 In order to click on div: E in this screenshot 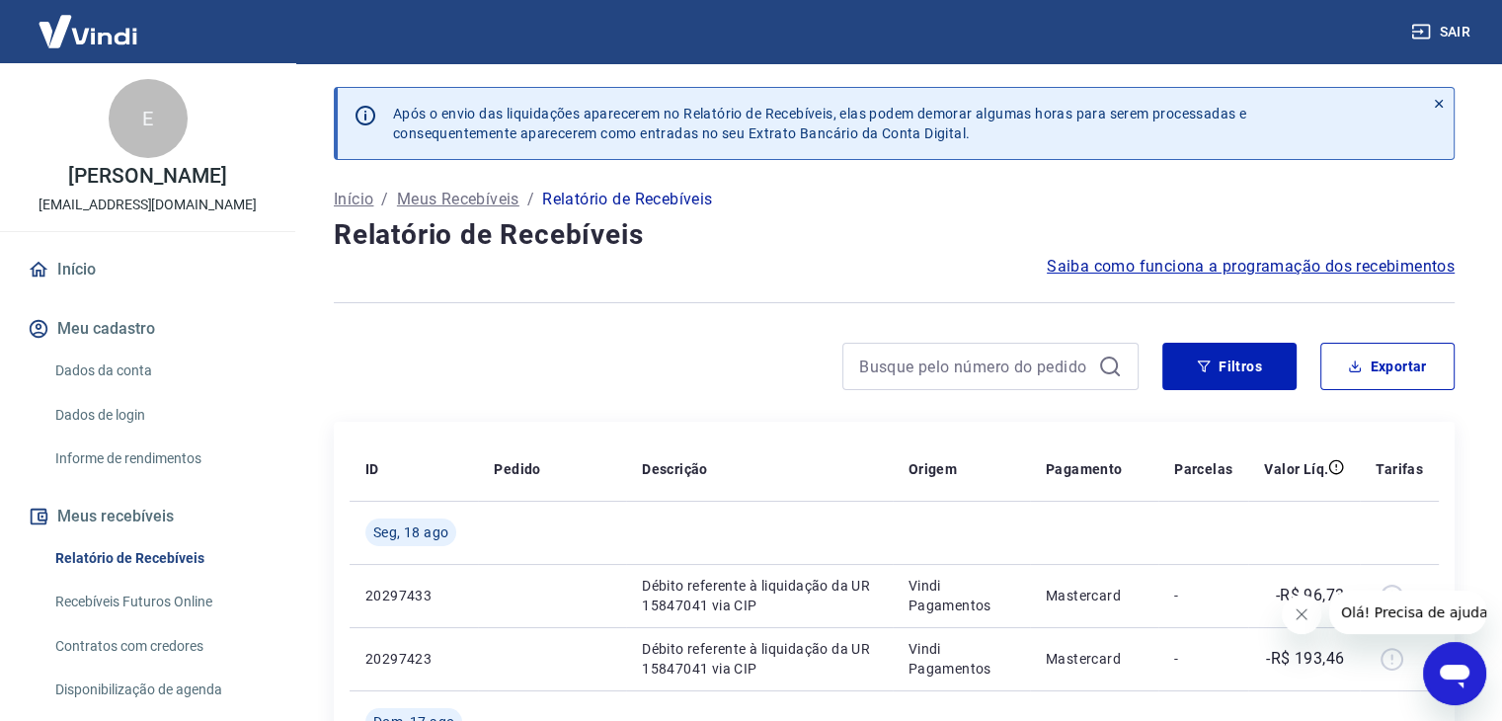, I will do `click(148, 118)`.